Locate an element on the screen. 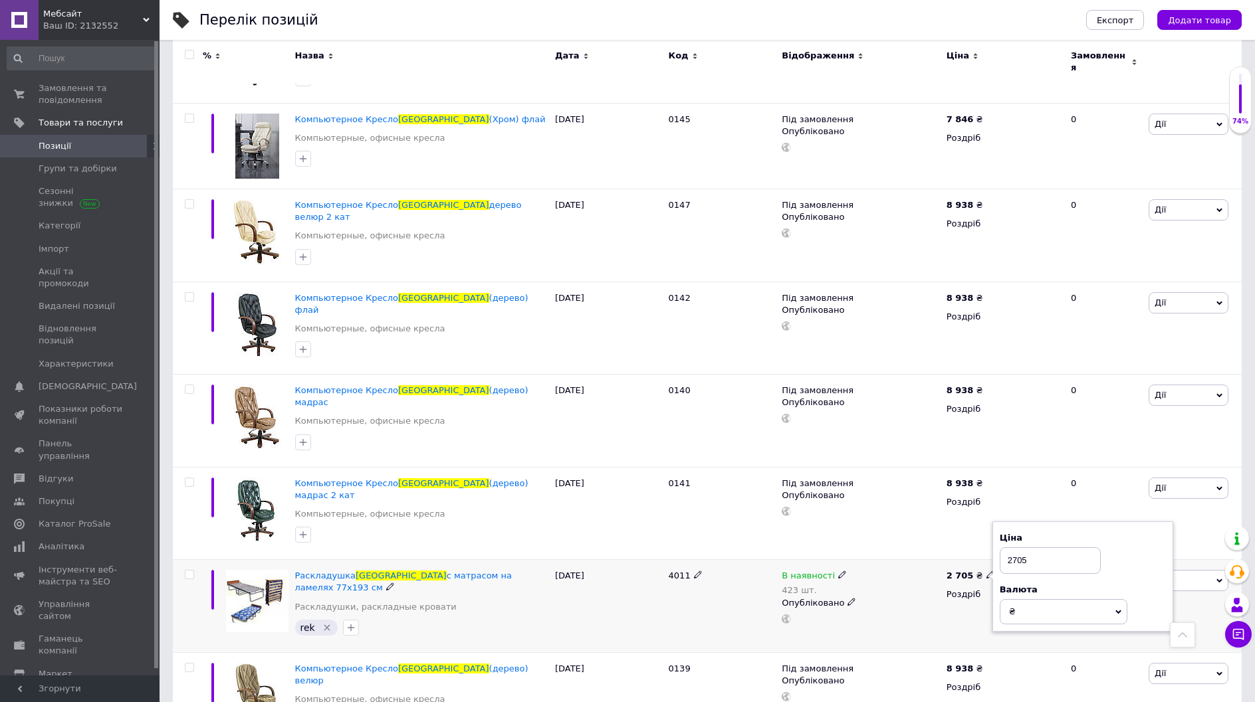 The height and width of the screenshot is (702, 1255). span: 4011 is located at coordinates (679, 576).